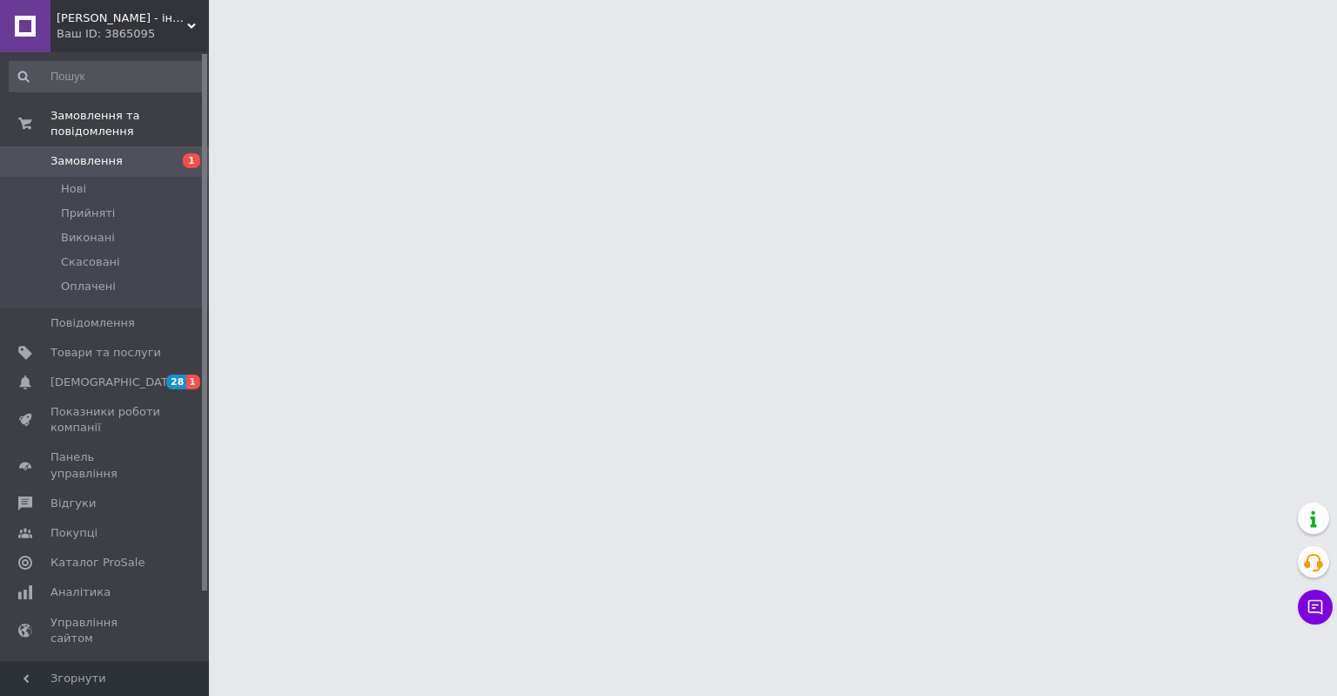 This screenshot has height=696, width=1337. Describe the element at coordinates (73, 189) in the screenshot. I see `span: Нові` at that location.